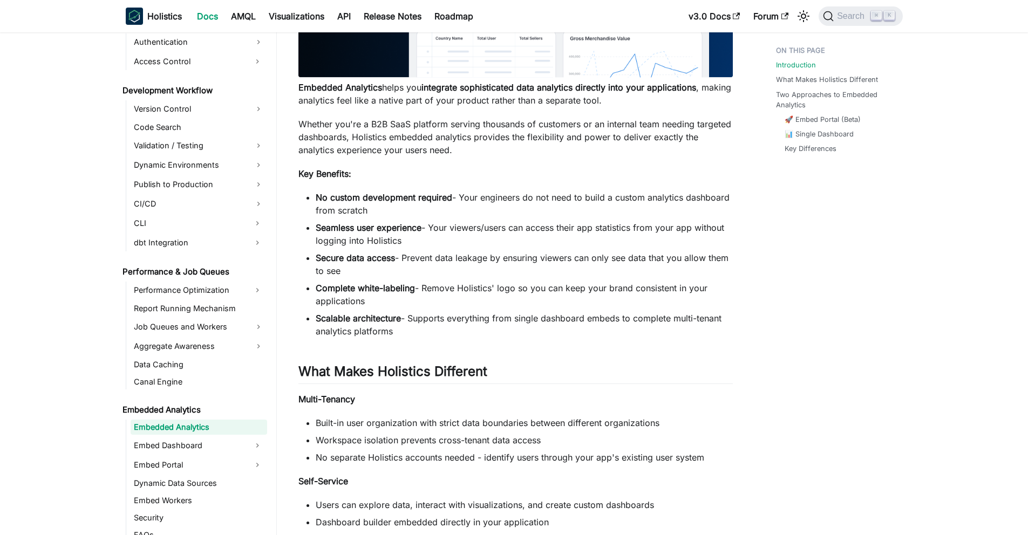 Image resolution: width=1028 pixels, height=535 pixels. Describe the element at coordinates (384, 197) in the screenshot. I see `strong: No custom development required` at that location.